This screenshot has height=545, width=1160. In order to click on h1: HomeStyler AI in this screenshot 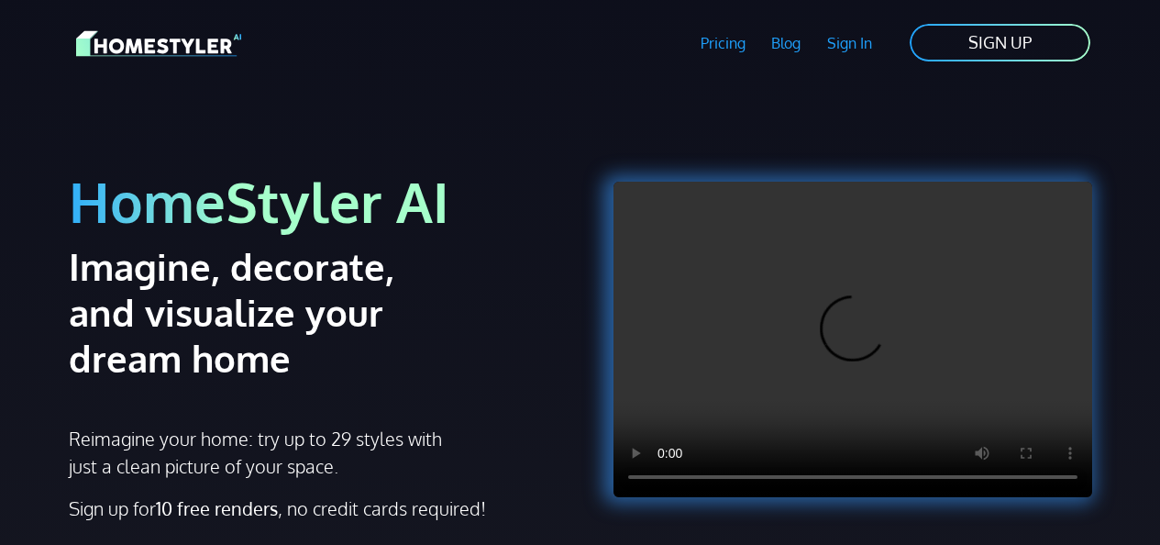, I will do `click(319, 201)`.